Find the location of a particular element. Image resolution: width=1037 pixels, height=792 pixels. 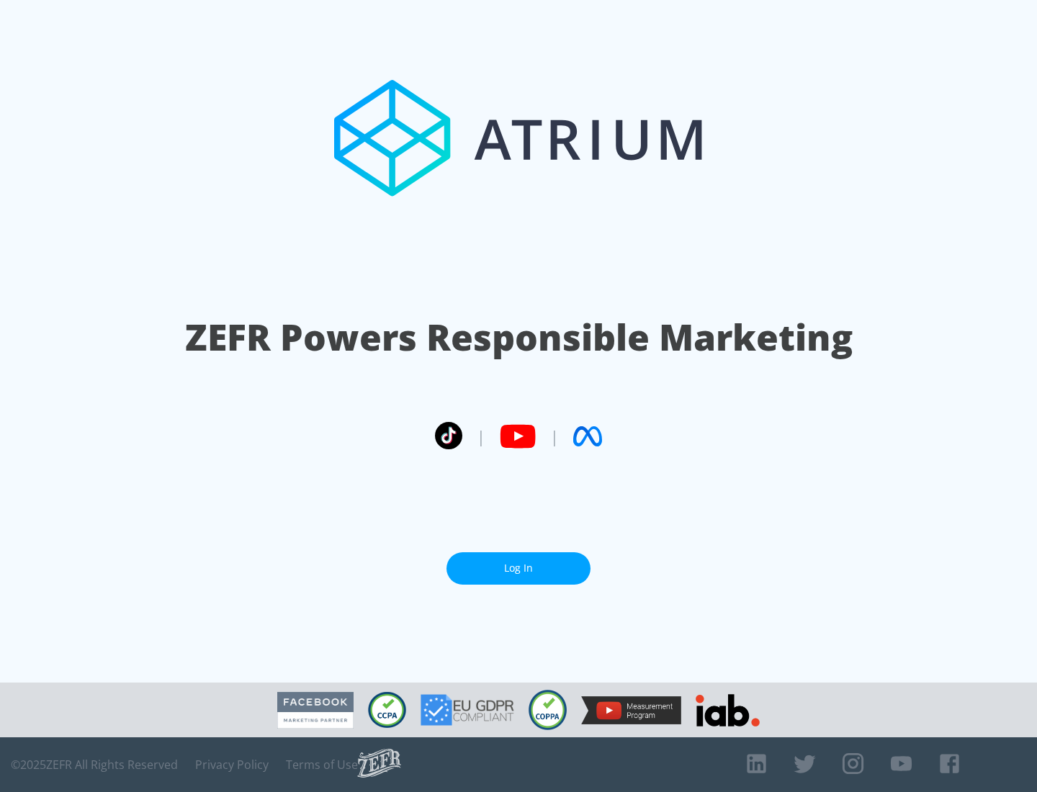

a: Terms of Use is located at coordinates (322, 765).